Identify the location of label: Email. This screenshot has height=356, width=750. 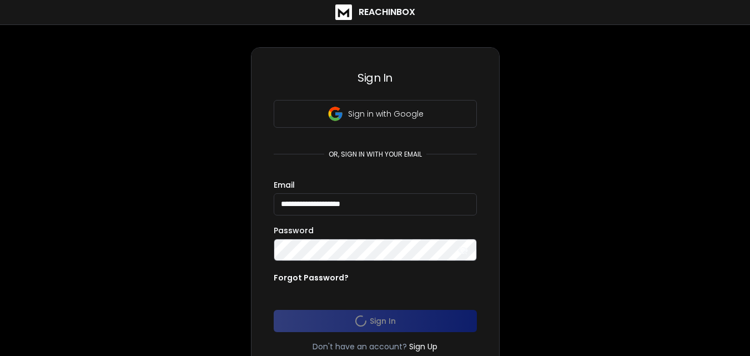
(284, 185).